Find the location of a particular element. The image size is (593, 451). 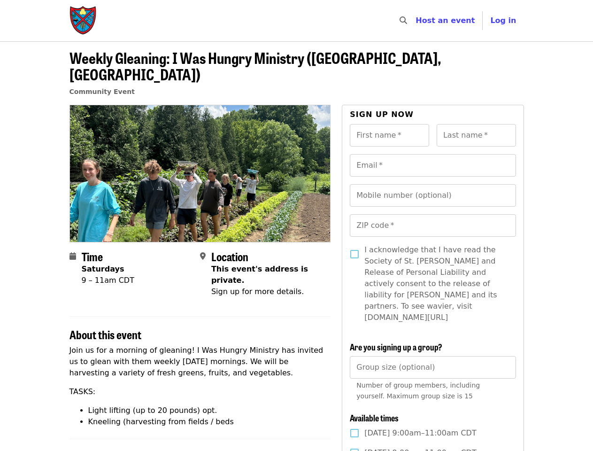

span: This event's address is private. is located at coordinates (260, 274).